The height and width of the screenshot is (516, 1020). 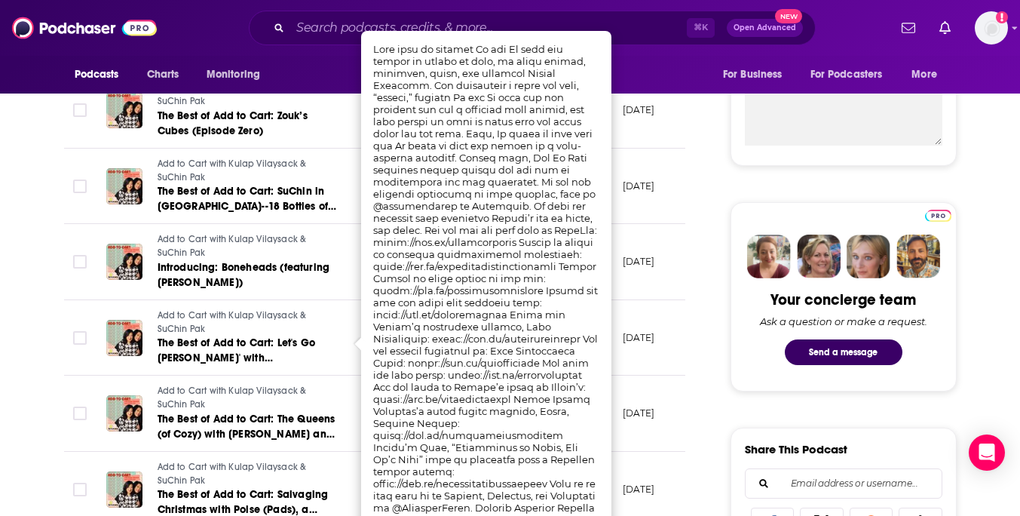 What do you see at coordinates (233, 75) in the screenshot?
I see `span: Monitoring` at bounding box center [233, 75].